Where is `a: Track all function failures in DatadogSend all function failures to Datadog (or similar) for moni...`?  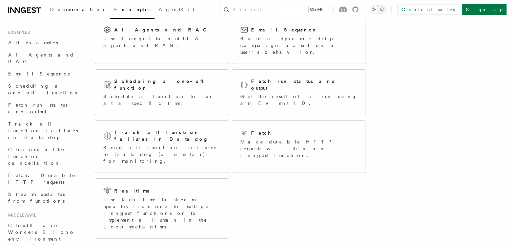
a: Track all function failures in DatadogSend all function failures to Datadog (or similar) for moni... is located at coordinates (162, 147).